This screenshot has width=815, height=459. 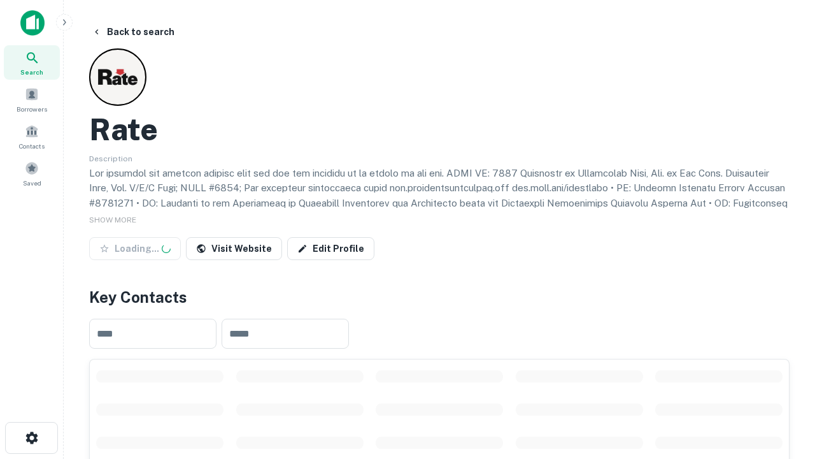 I want to click on img: capitalize-icon.png, so click(x=32, y=23).